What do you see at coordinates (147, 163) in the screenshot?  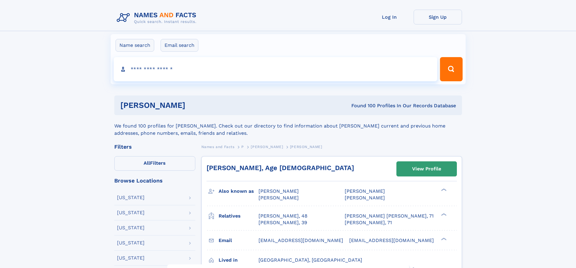 I see `span: All` at bounding box center [147, 163].